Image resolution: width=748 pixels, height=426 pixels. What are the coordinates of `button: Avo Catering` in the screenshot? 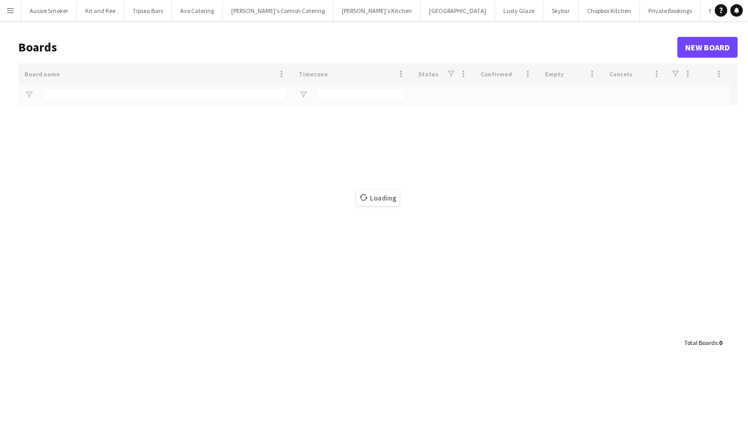 It's located at (197, 10).